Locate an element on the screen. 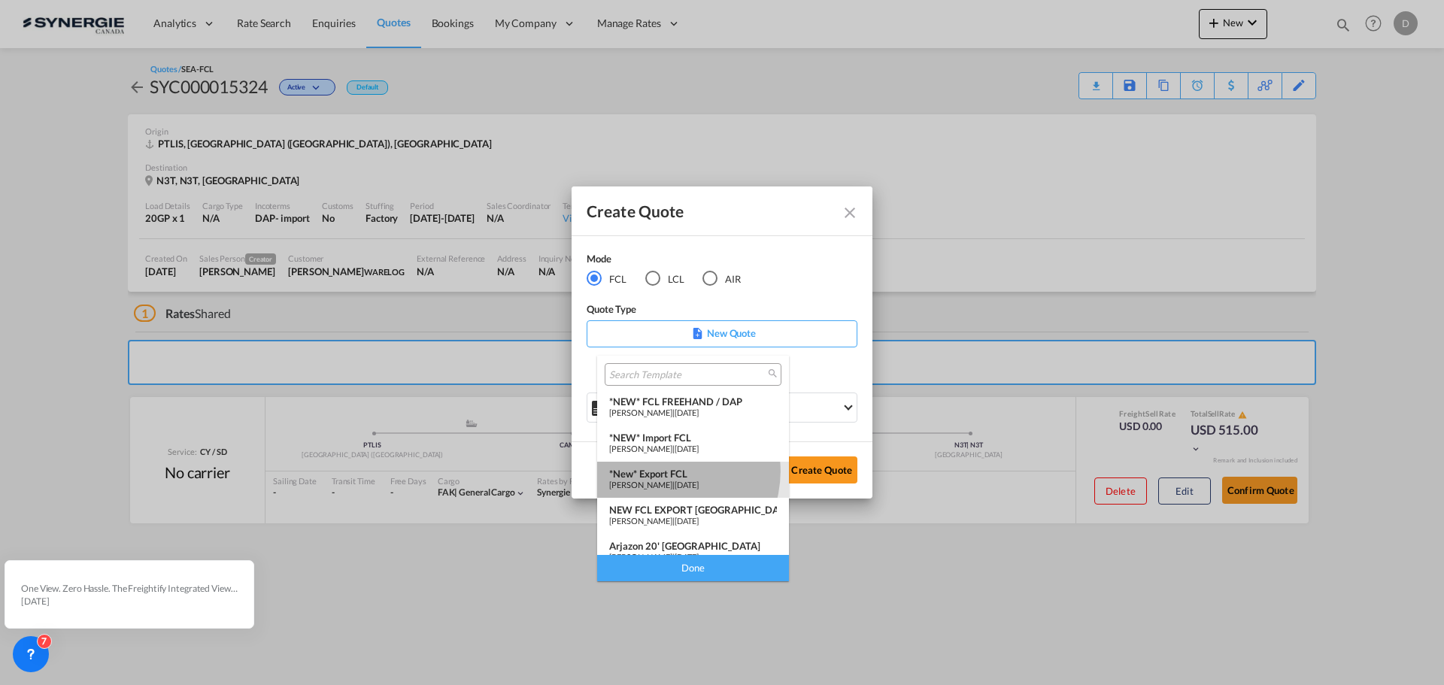 This screenshot has width=1444, height=685. div: *New* Export FCL is located at coordinates (693, 474).